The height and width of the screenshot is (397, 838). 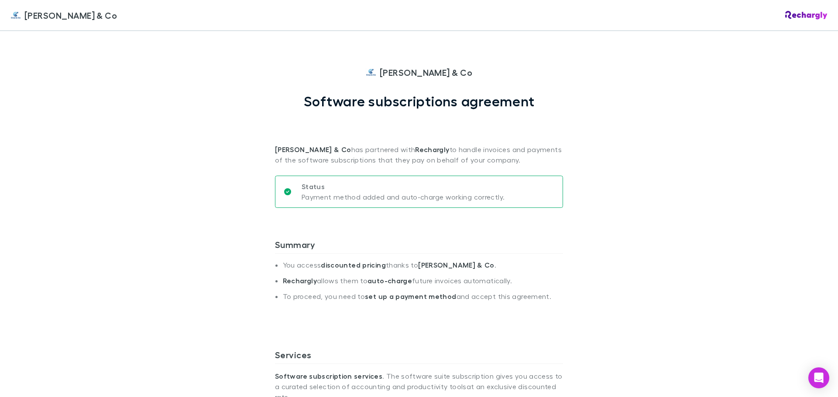 What do you see at coordinates (410, 297) in the screenshot?
I see `strong: set up a payment method` at bounding box center [410, 297].